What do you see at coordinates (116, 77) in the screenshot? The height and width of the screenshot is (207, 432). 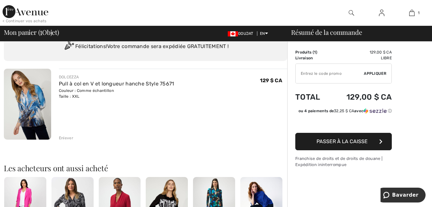 I see `div: DOLCEZZA` at bounding box center [116, 77].